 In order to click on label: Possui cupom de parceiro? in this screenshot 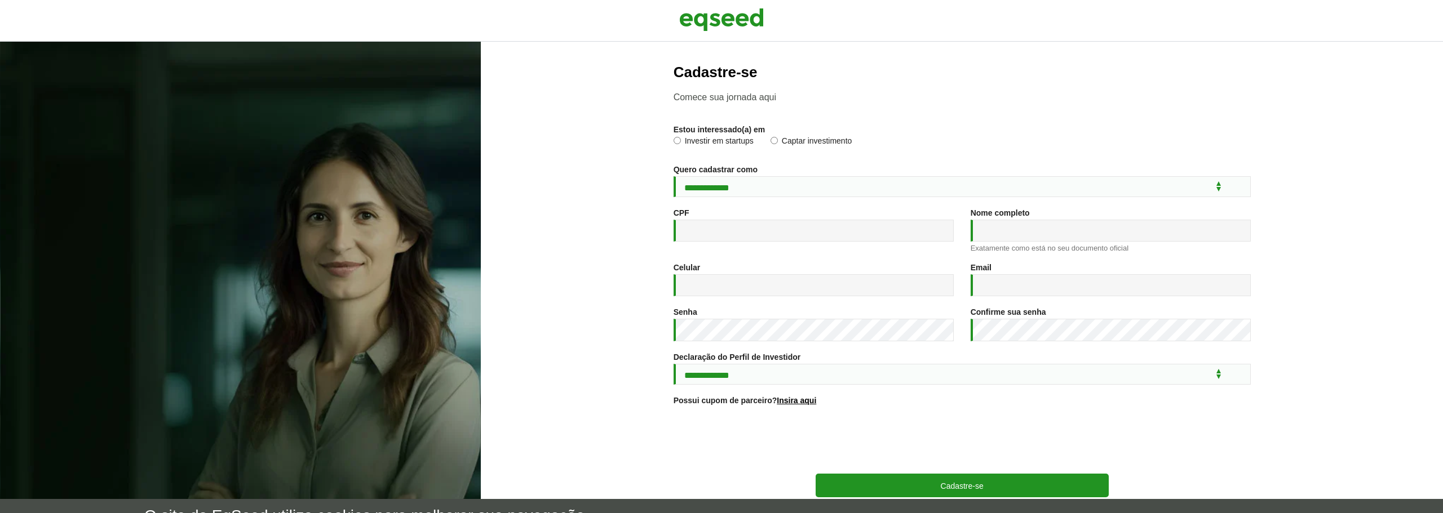, I will do `click(745, 401)`.